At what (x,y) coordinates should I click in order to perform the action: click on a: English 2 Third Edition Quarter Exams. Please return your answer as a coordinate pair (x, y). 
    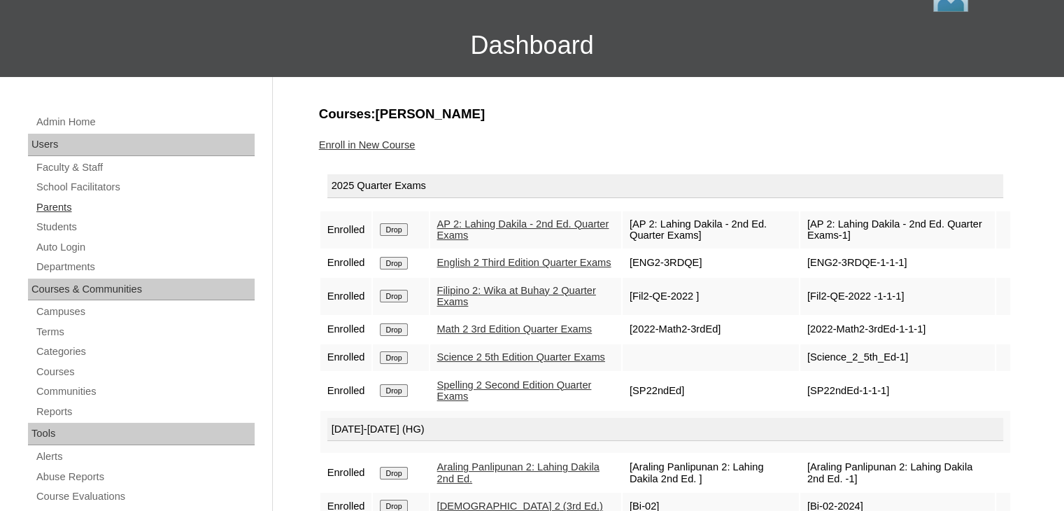
    Looking at the image, I should click on (524, 262).